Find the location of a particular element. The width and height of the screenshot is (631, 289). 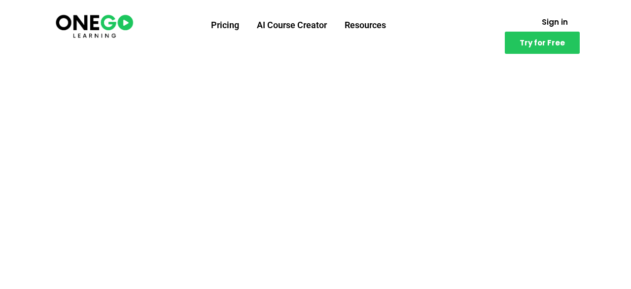

span: Try for Free is located at coordinates (543, 42).